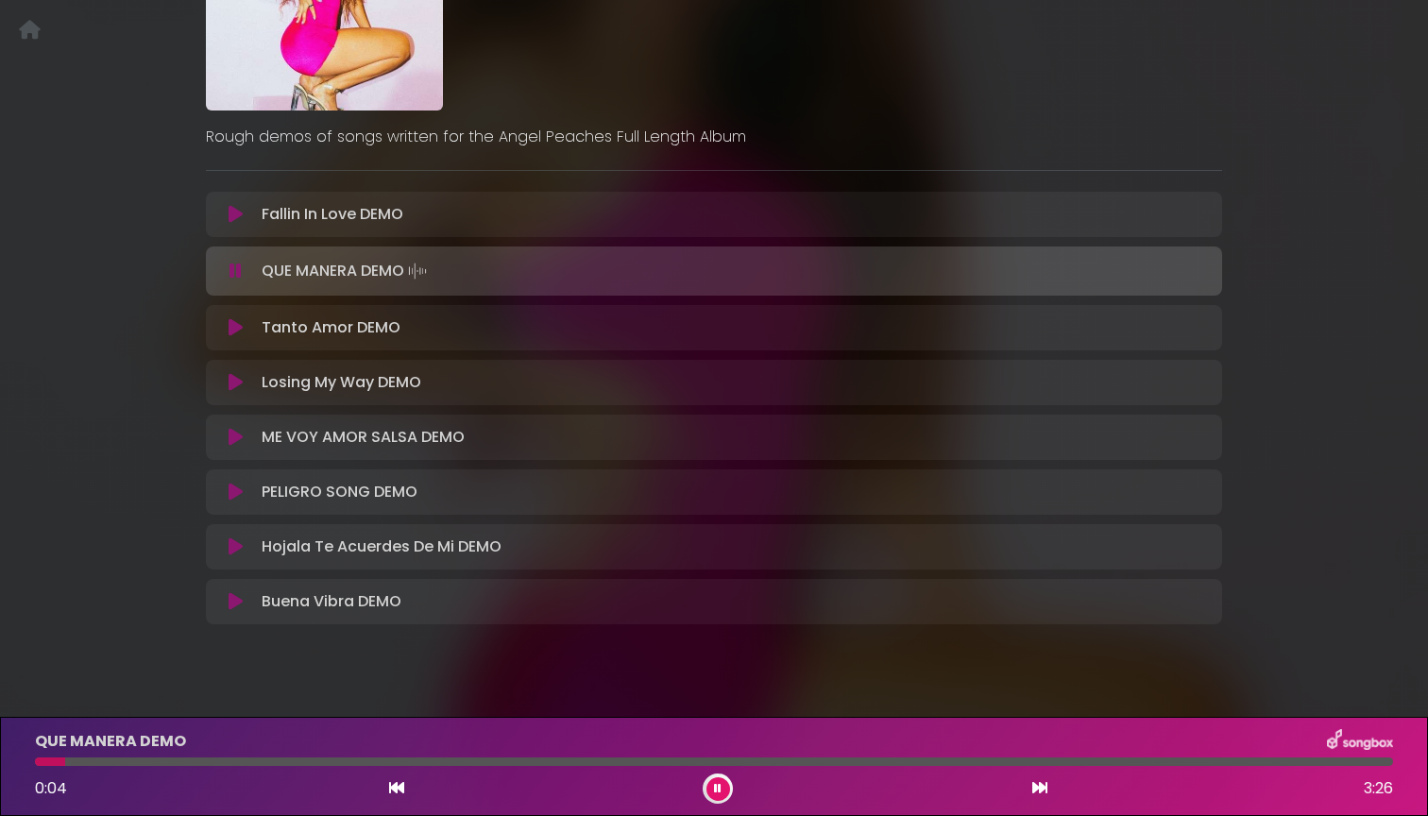 This screenshot has height=816, width=1428. What do you see at coordinates (332, 214) in the screenshot?
I see `p: Fallin In Love DEMO` at bounding box center [332, 214].